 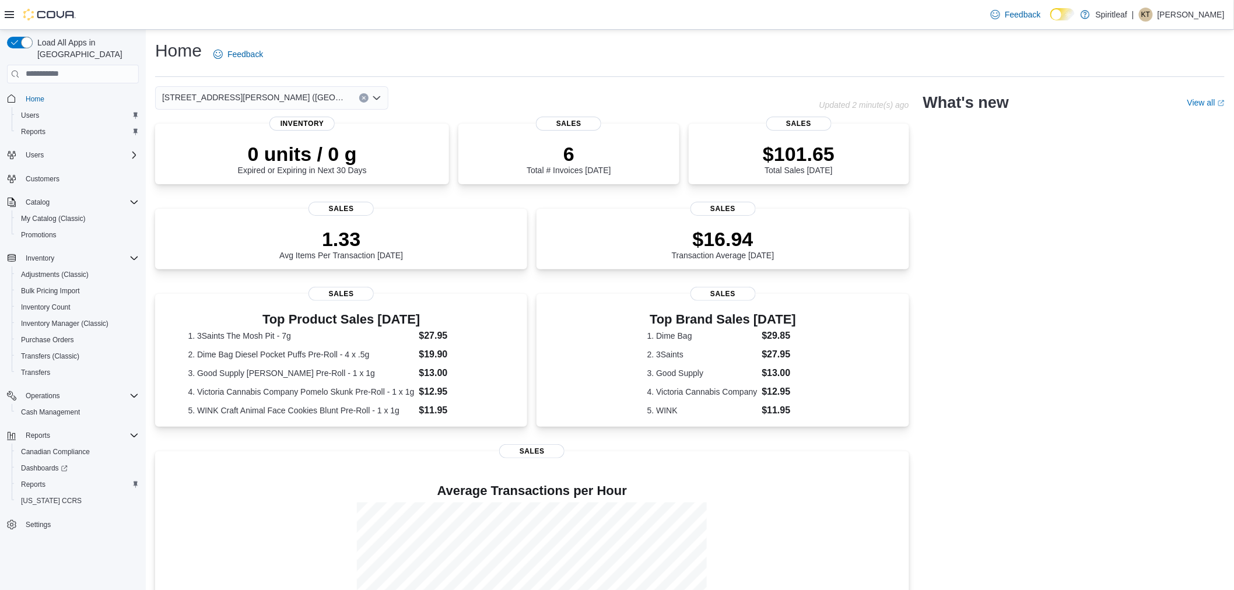 What do you see at coordinates (50, 15) in the screenshot?
I see `img: Cova` at bounding box center [50, 15].